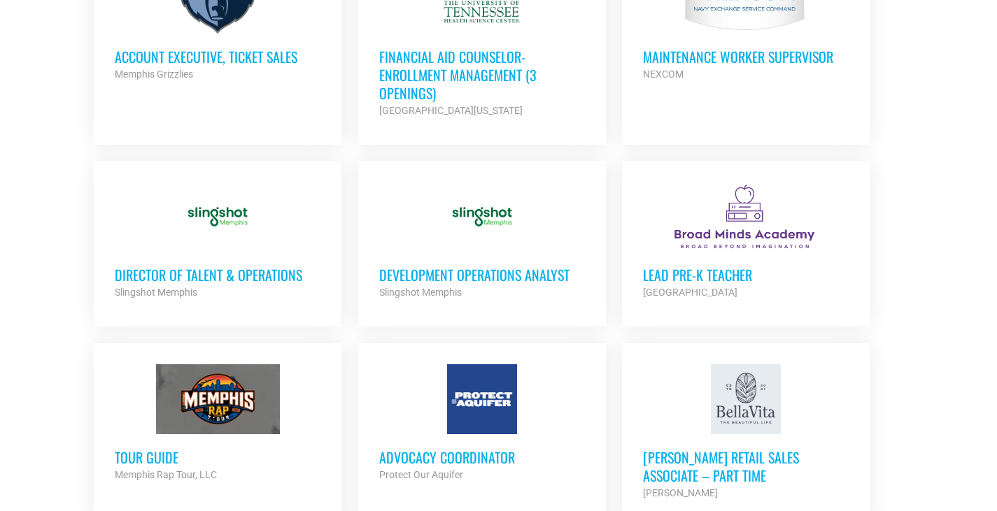 The image size is (997, 511). What do you see at coordinates (217, 457) in the screenshot?
I see `h3: Tour Guide` at bounding box center [217, 457].